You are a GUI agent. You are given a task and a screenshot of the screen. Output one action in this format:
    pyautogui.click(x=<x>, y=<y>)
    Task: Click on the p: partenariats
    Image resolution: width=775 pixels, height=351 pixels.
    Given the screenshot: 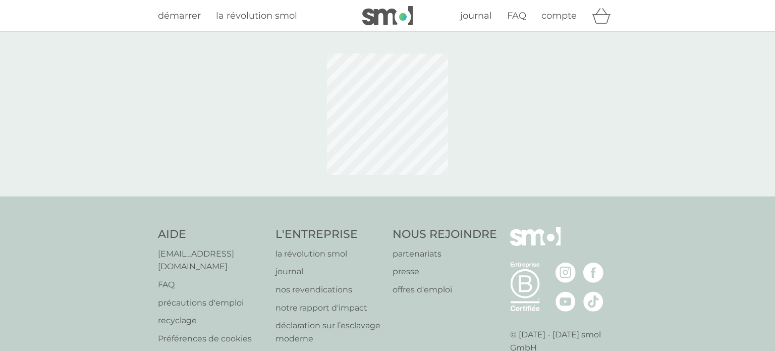 What is the action you would take?
    pyautogui.click(x=445, y=254)
    